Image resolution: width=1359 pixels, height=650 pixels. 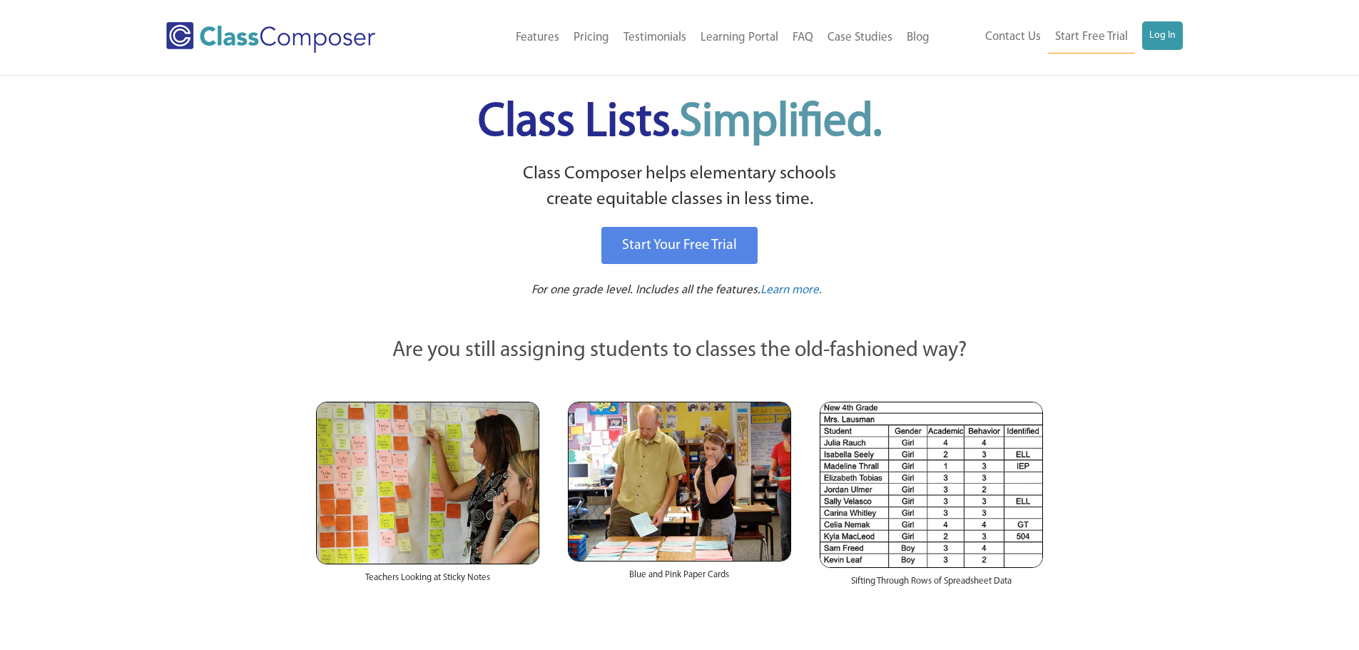 What do you see at coordinates (931, 585) in the screenshot?
I see `div: Sifting Through Rows of Spreadsheet Data` at bounding box center [931, 585].